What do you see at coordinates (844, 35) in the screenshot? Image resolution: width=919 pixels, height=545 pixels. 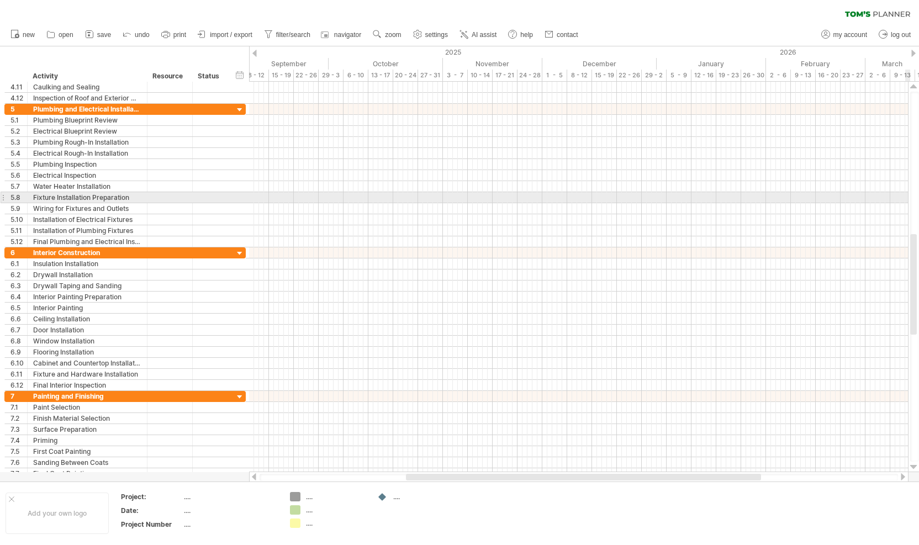 I see `a: my account` at bounding box center [844, 35].